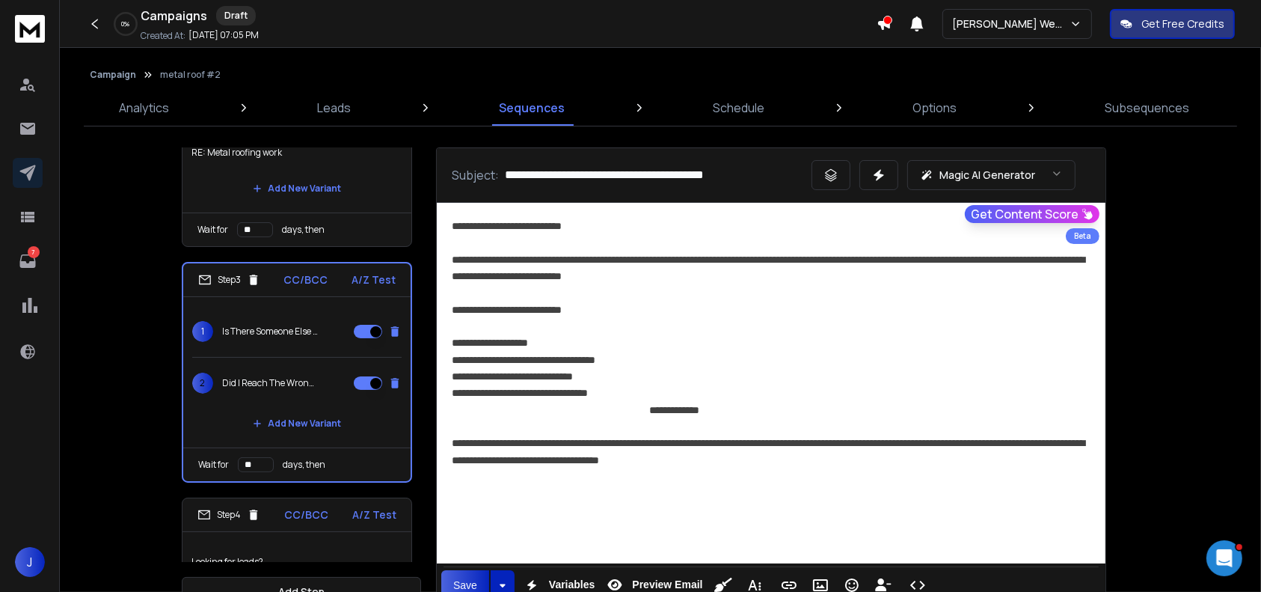 The height and width of the screenshot is (592, 1261). What do you see at coordinates (203, 383) in the screenshot?
I see `span: 2` at bounding box center [203, 383].